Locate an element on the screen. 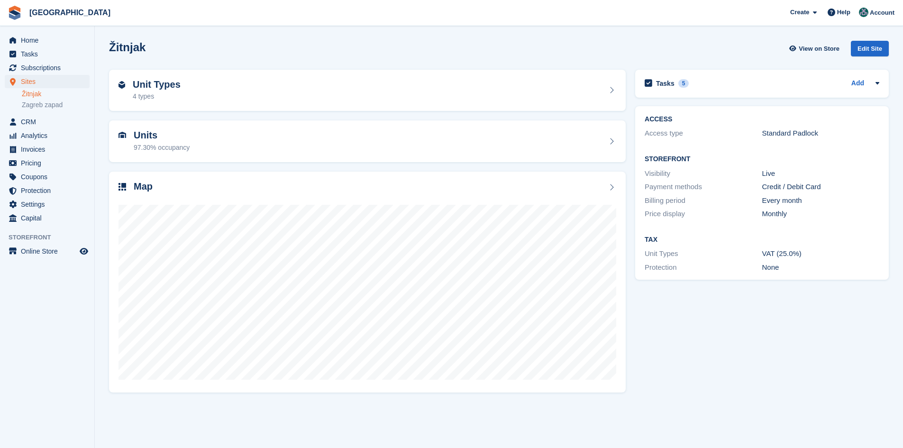  a: Edit Site is located at coordinates (869, 50).